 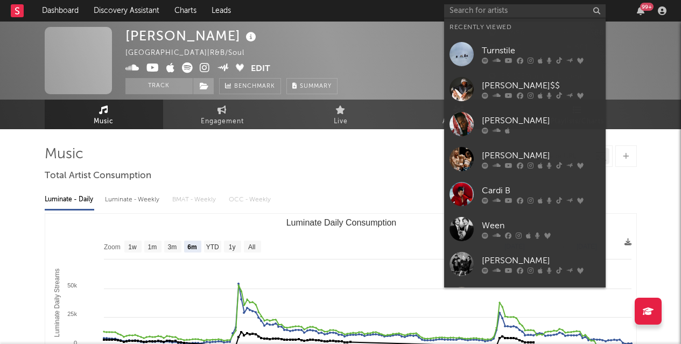 What do you see at coordinates (525, 11) in the screenshot?
I see `input: Search for artists` at bounding box center [525, 11].